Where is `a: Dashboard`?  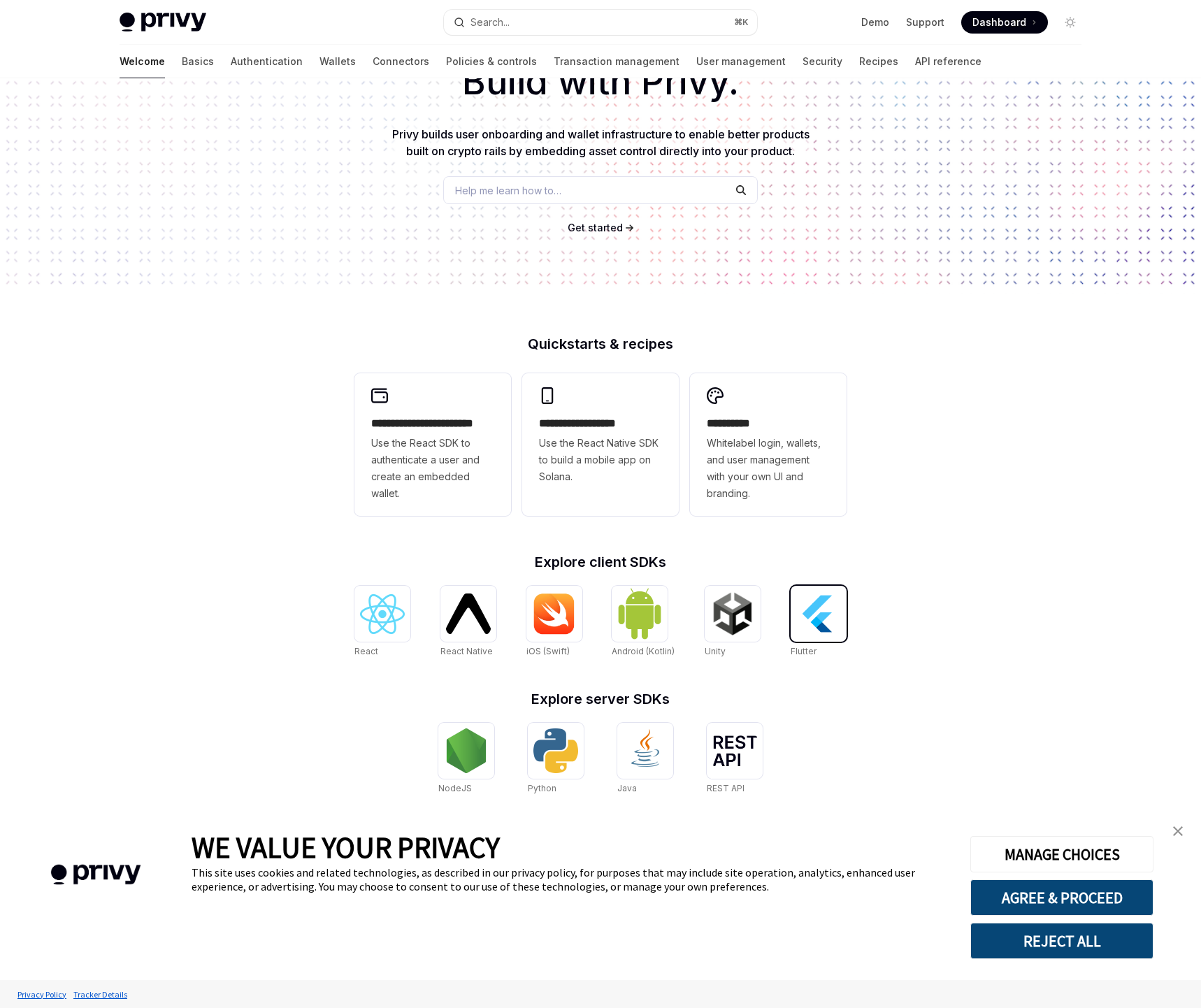 a: Dashboard is located at coordinates (1004, 23).